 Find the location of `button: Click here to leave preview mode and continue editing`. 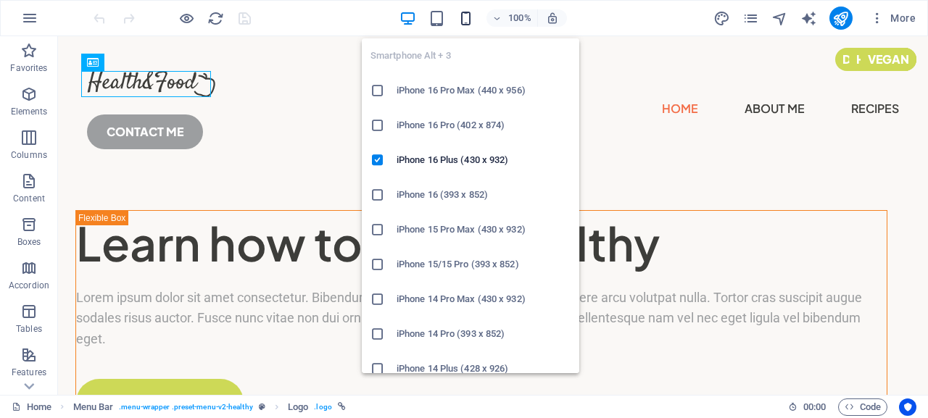

button: Click here to leave preview mode and continue editing is located at coordinates (186, 18).